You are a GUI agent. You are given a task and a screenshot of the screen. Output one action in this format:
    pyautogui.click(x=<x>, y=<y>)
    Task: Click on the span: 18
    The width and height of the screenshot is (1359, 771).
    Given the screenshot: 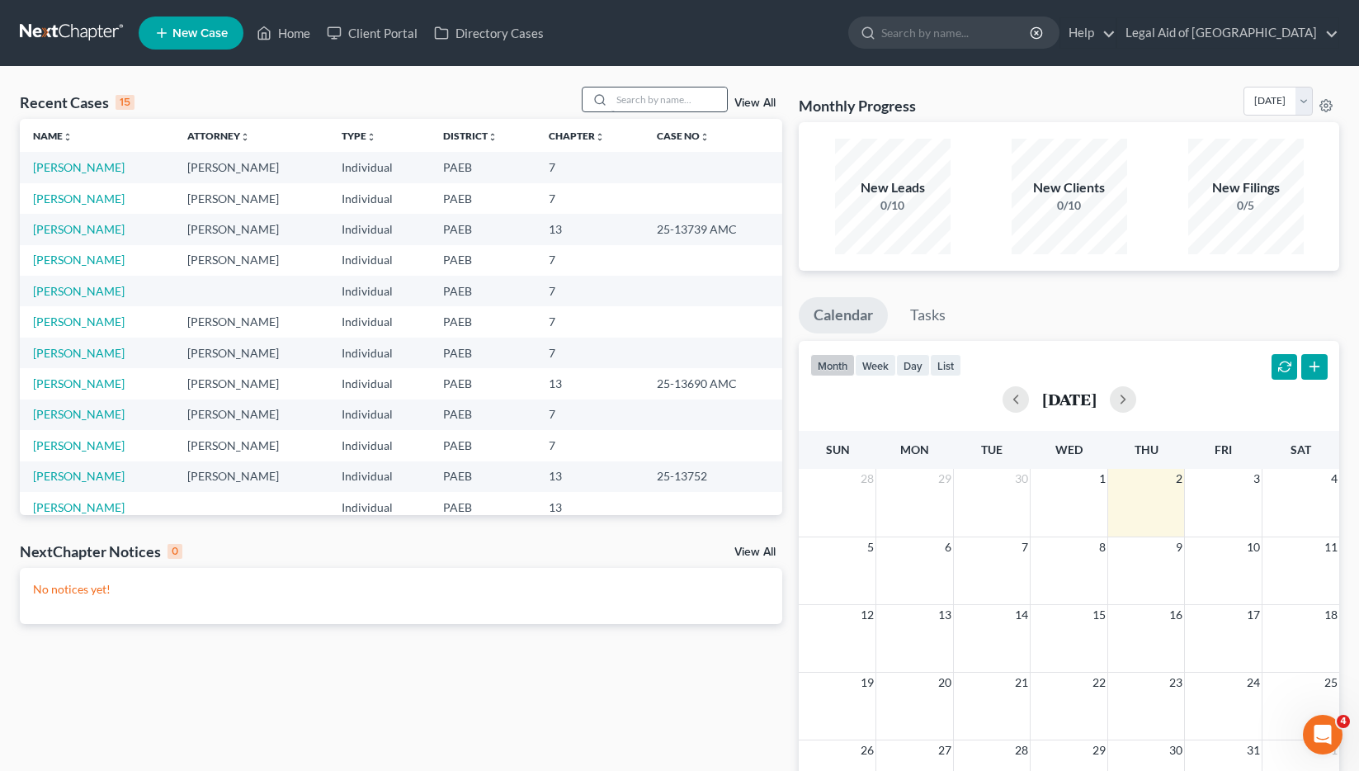 What is the action you would take?
    pyautogui.click(x=1331, y=615)
    